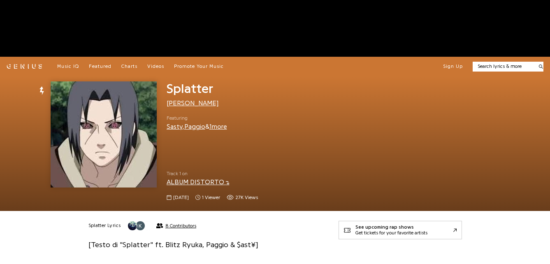 The width and height of the screenshot is (550, 264). Describe the element at coordinates (68, 66) in the screenshot. I see `span: Music IQ` at that location.